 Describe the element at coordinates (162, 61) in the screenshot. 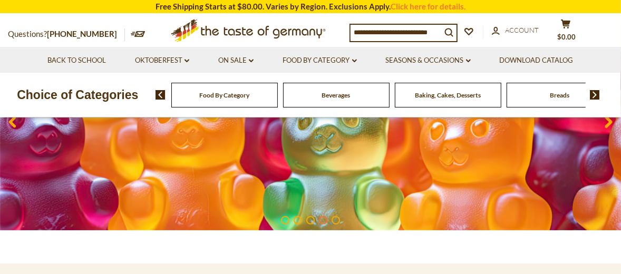

I see `a: Oktoberfest` at that location.